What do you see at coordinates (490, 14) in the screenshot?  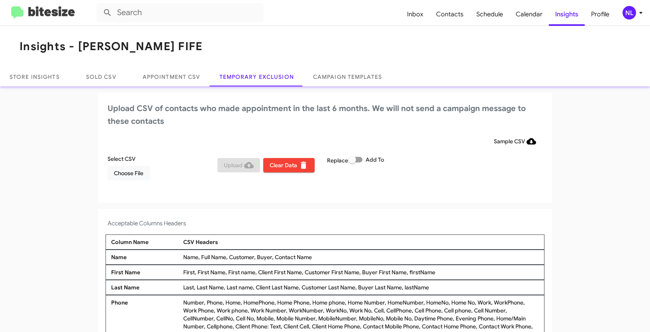 I see `span: Schedule` at bounding box center [490, 14].